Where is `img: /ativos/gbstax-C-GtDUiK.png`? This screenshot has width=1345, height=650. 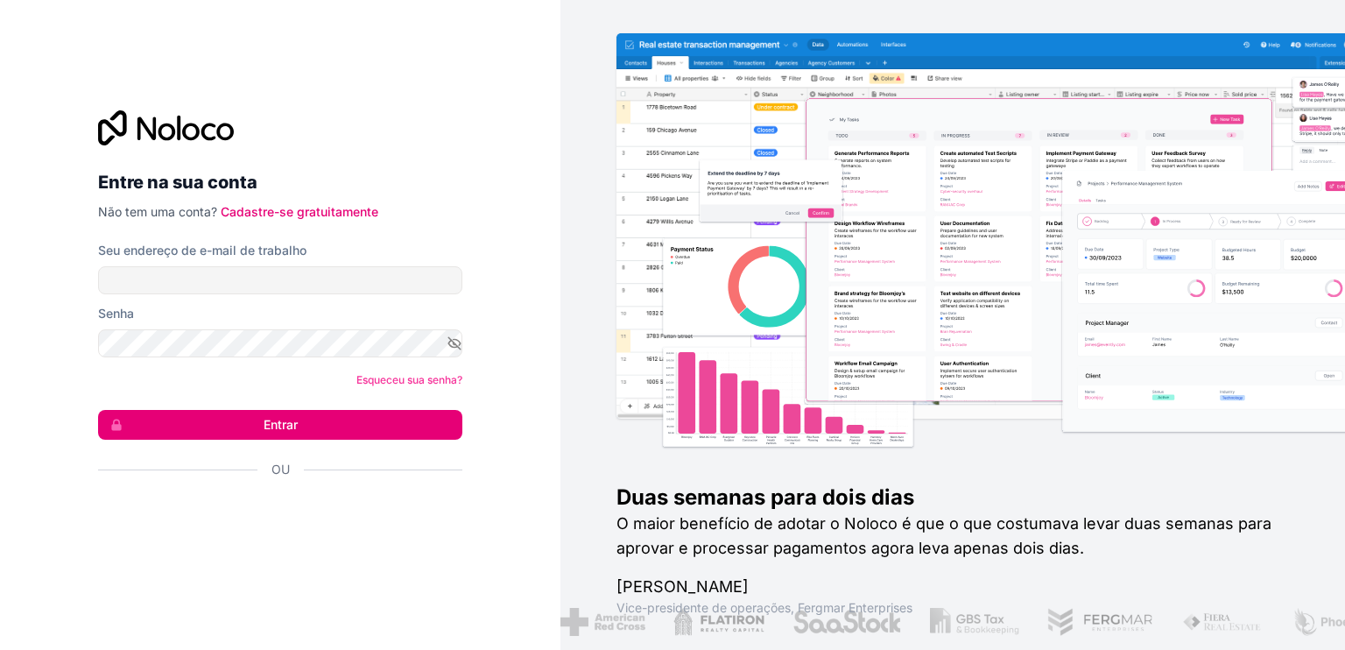 img: /ativos/gbstax-C-GtDUiK.png is located at coordinates (962, 622).